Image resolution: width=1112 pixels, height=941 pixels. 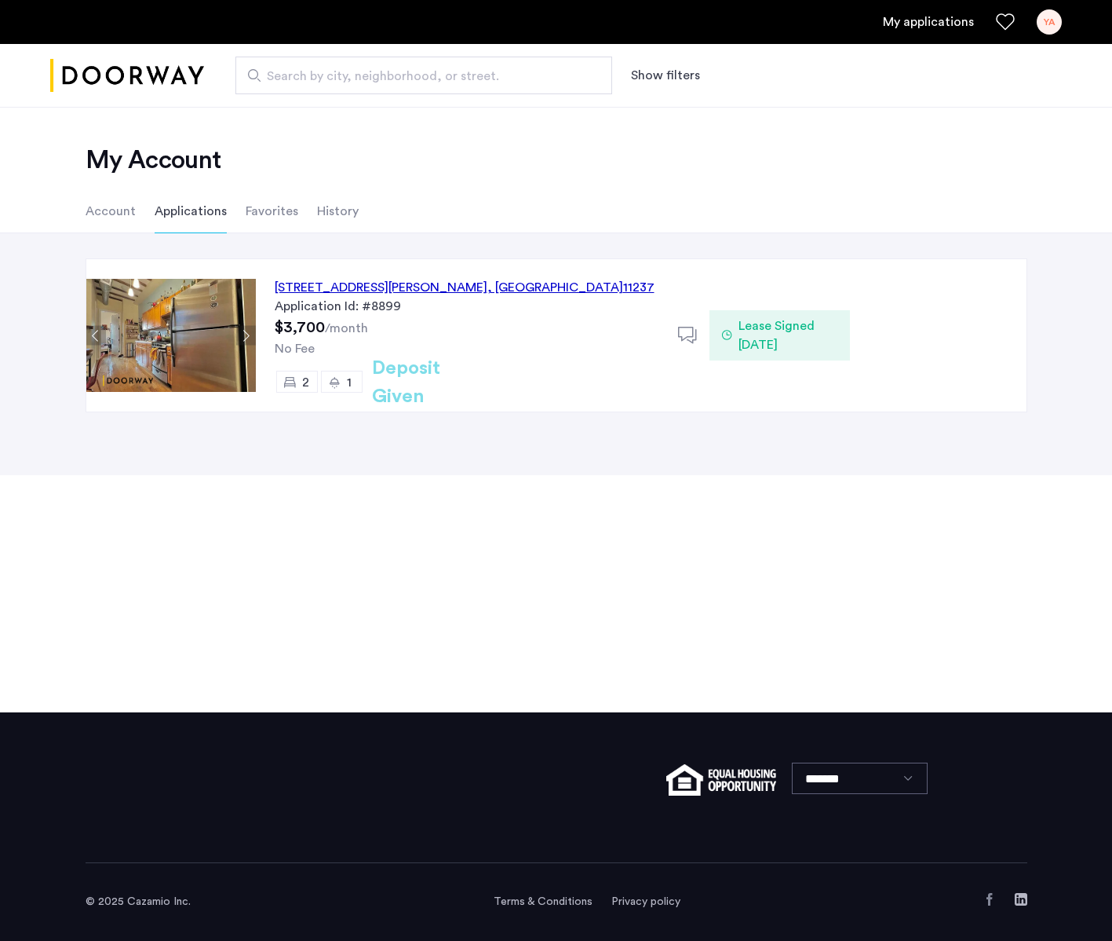 What do you see at coordinates (111, 211) in the screenshot?
I see `li: Account` at bounding box center [111, 211].